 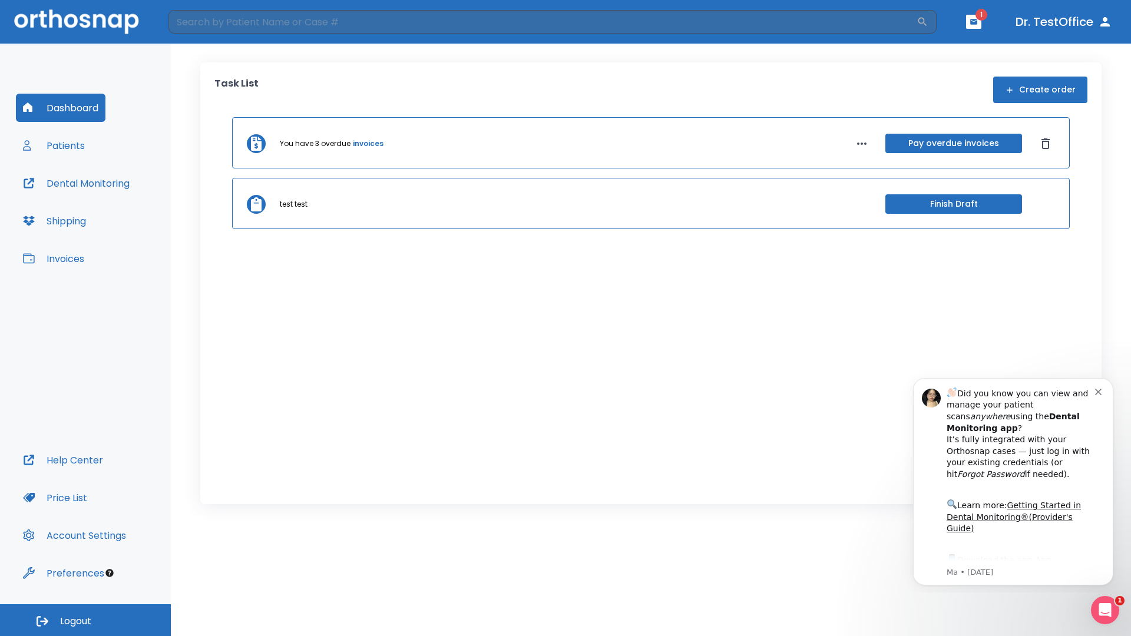 What do you see at coordinates (95, 107) in the screenshot?
I see `i: Forgot Password` at bounding box center [95, 107].